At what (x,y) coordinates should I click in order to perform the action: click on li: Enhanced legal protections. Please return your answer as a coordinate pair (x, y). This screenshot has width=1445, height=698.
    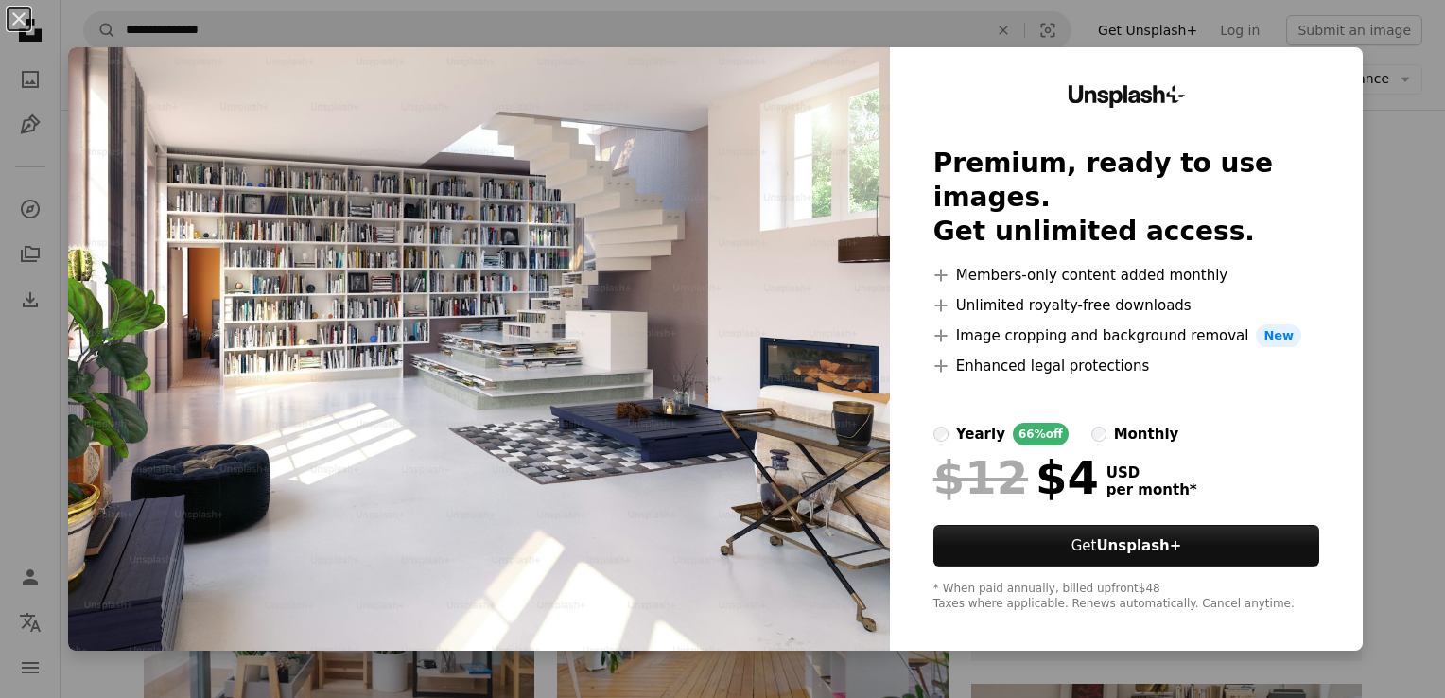
    Looking at the image, I should click on (1126, 366).